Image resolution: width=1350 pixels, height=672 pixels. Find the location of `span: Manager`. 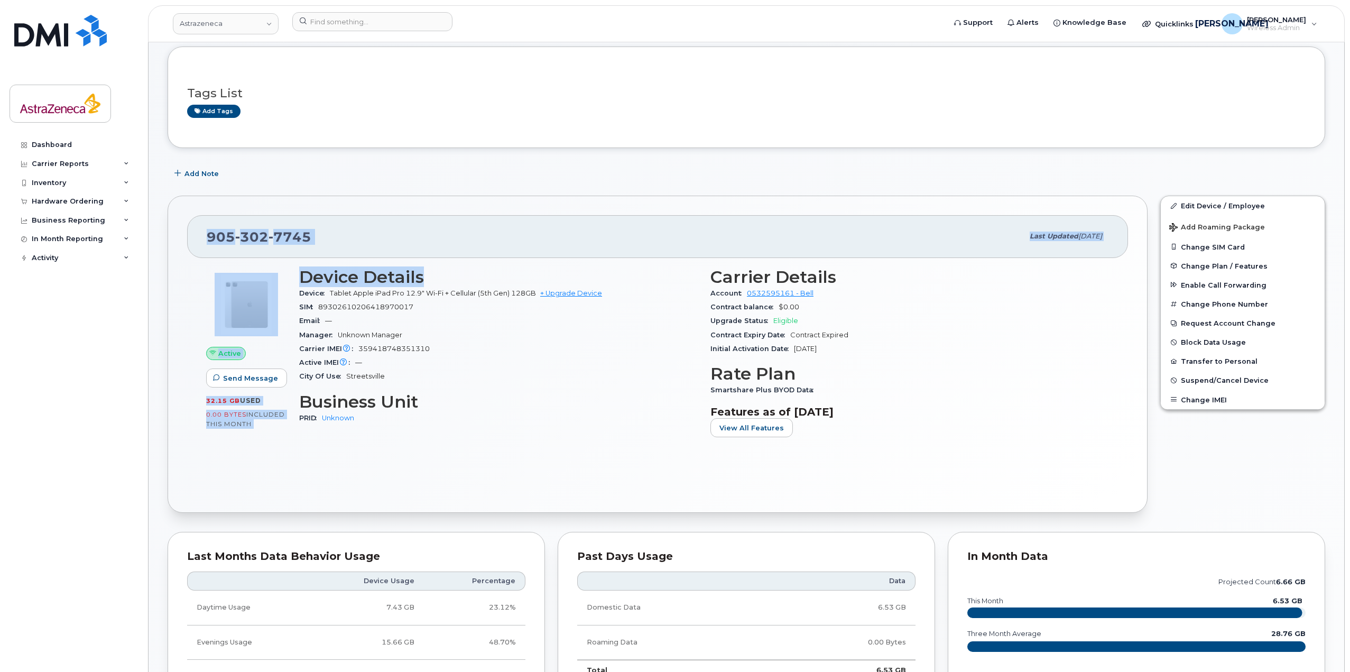

span: Manager is located at coordinates (318, 334).